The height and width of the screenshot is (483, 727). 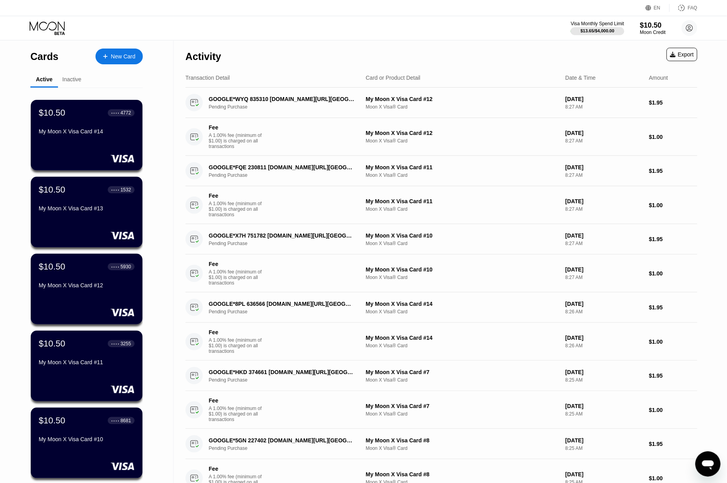 I want to click on div: FAQ, so click(x=693, y=8).